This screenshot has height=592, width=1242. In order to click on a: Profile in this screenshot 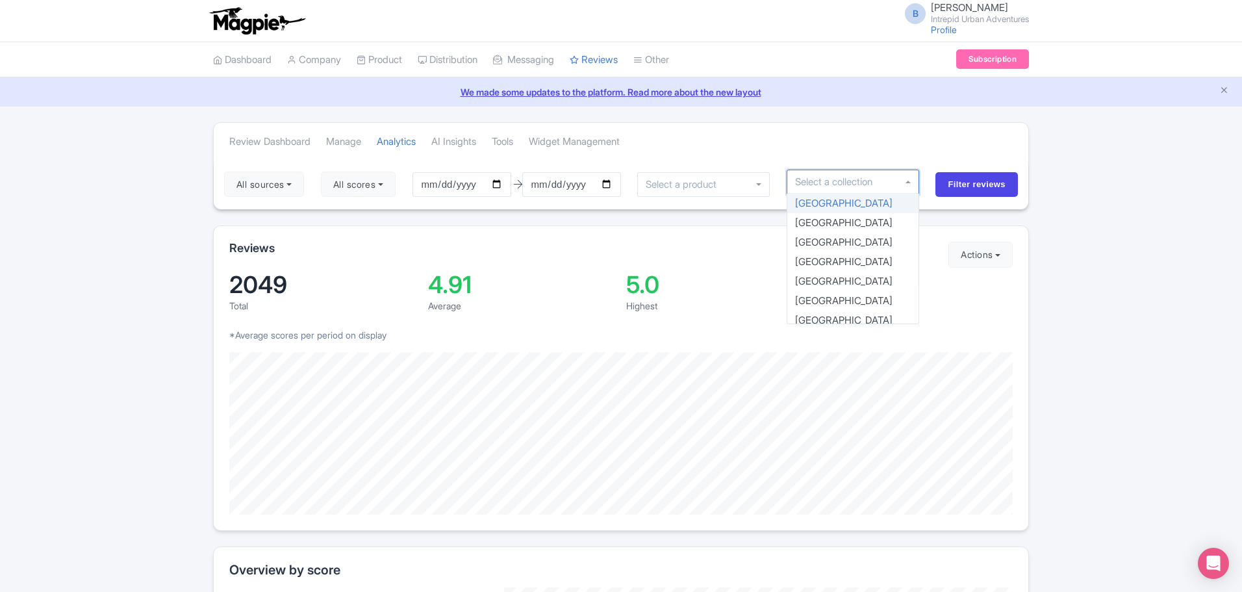, I will do `click(944, 29)`.